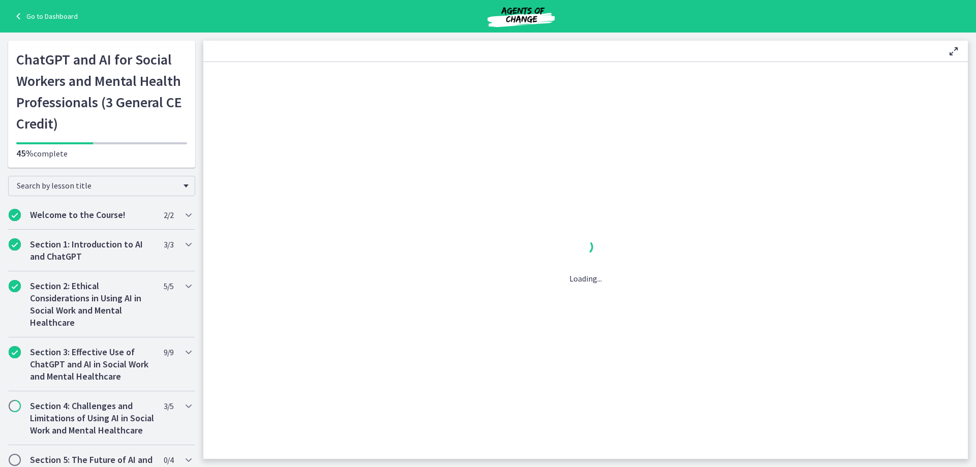 The height and width of the screenshot is (467, 976). Describe the element at coordinates (168, 215) in the screenshot. I see `span: 2 / 2` at that location.